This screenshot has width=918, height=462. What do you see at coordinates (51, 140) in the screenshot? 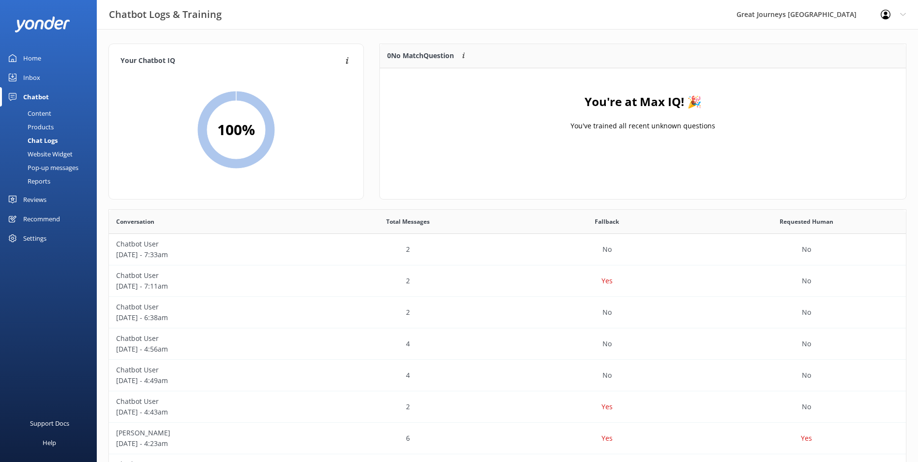
I see `a: Chat Logs` at bounding box center [51, 140].